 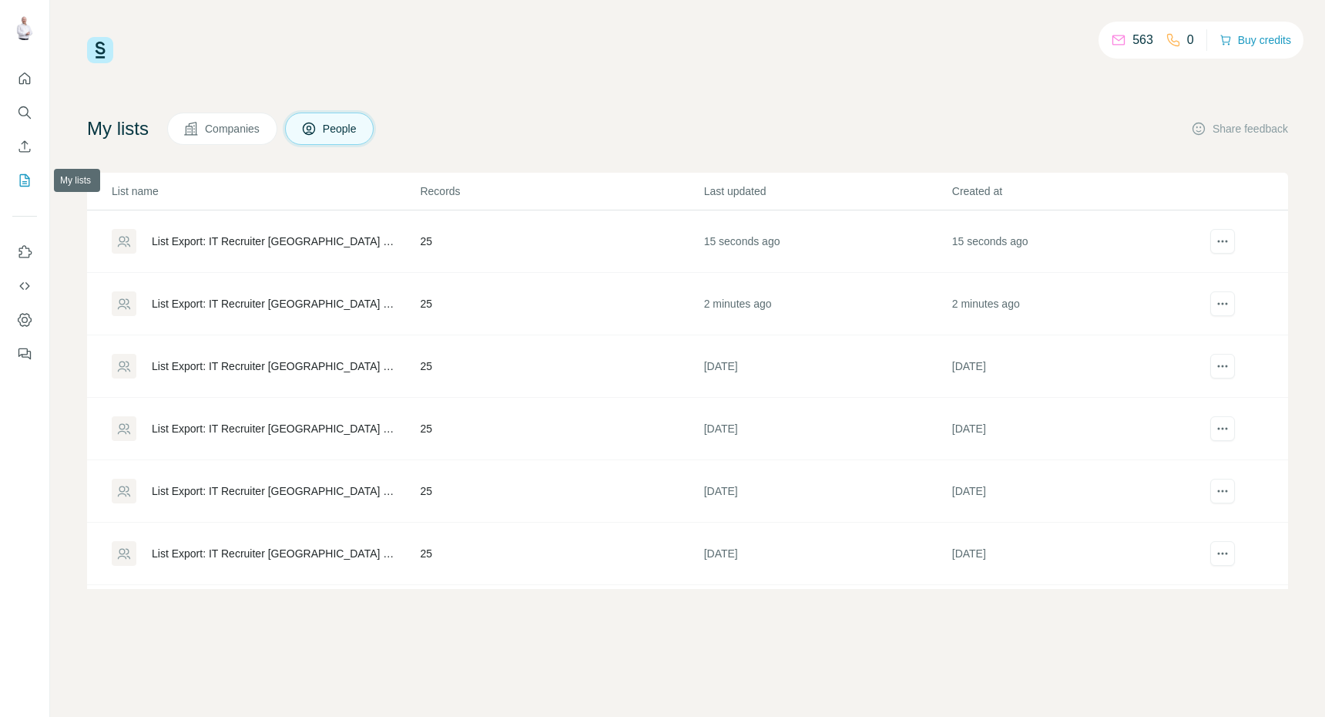 I want to click on button: Enrich CSV, so click(x=25, y=146).